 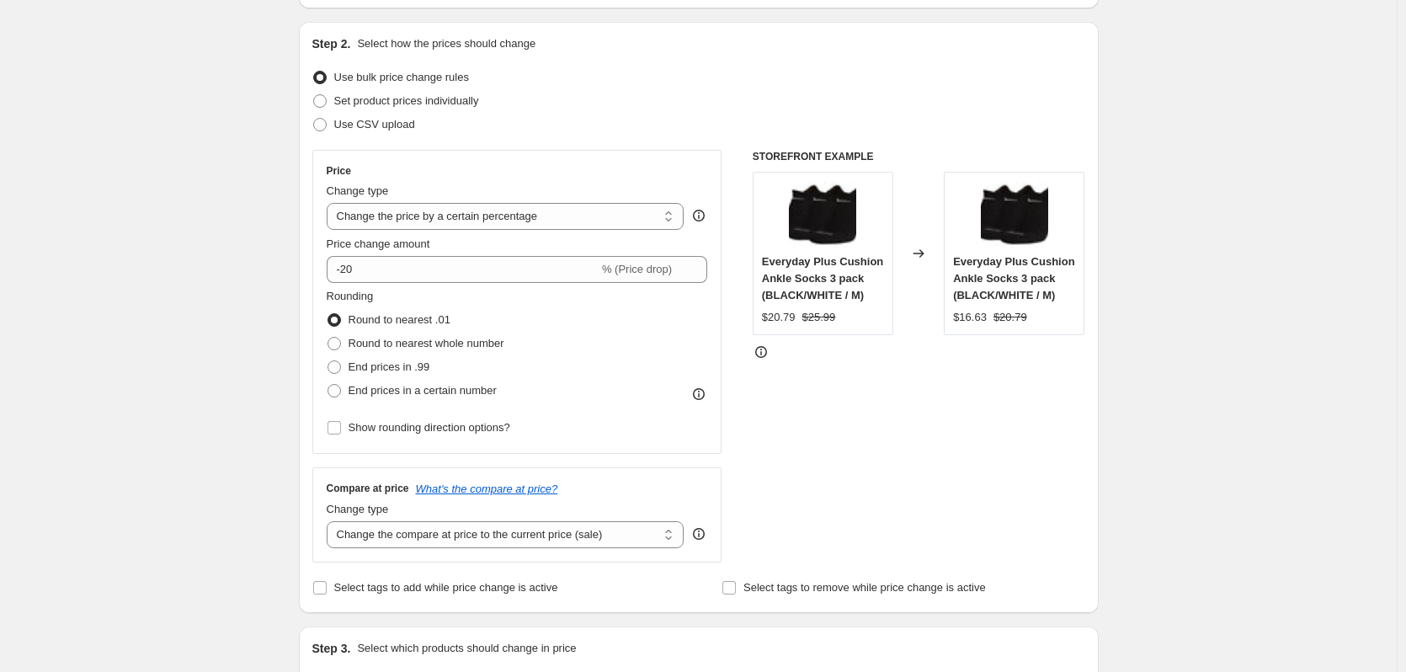 What do you see at coordinates (389, 366) in the screenshot?
I see `span: End prices in .99` at bounding box center [389, 366].